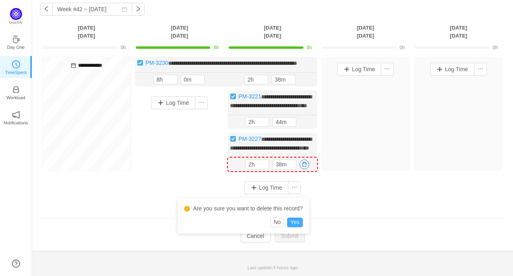 The image size is (513, 276). I want to click on a: icon: notificationNotifications, so click(16, 117).